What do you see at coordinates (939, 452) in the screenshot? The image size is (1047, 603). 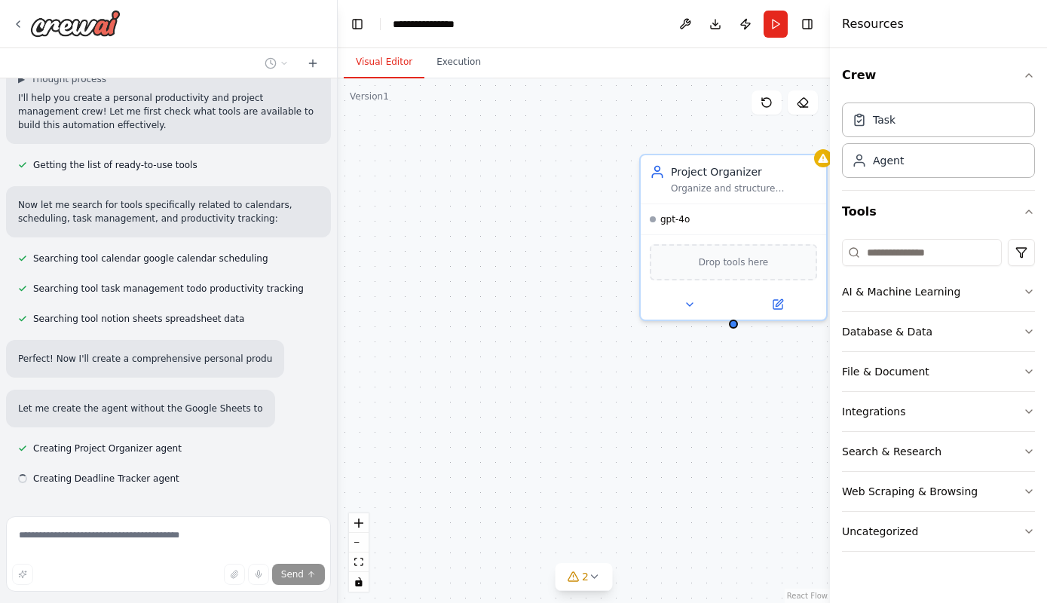 I see `button: Search & Research` at bounding box center [939, 452].